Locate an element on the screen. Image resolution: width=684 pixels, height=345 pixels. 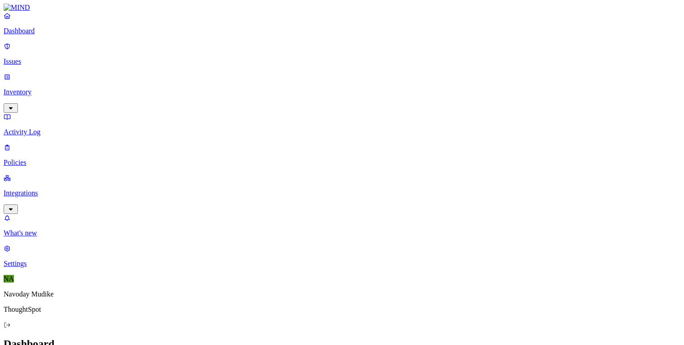
a: Integrations is located at coordinates (342, 193).